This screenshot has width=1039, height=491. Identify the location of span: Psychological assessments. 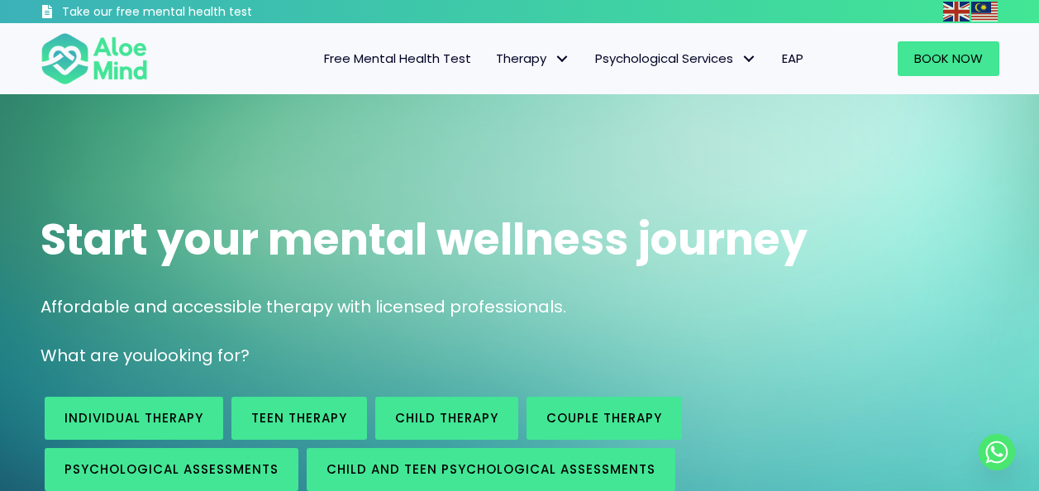
(171, 469).